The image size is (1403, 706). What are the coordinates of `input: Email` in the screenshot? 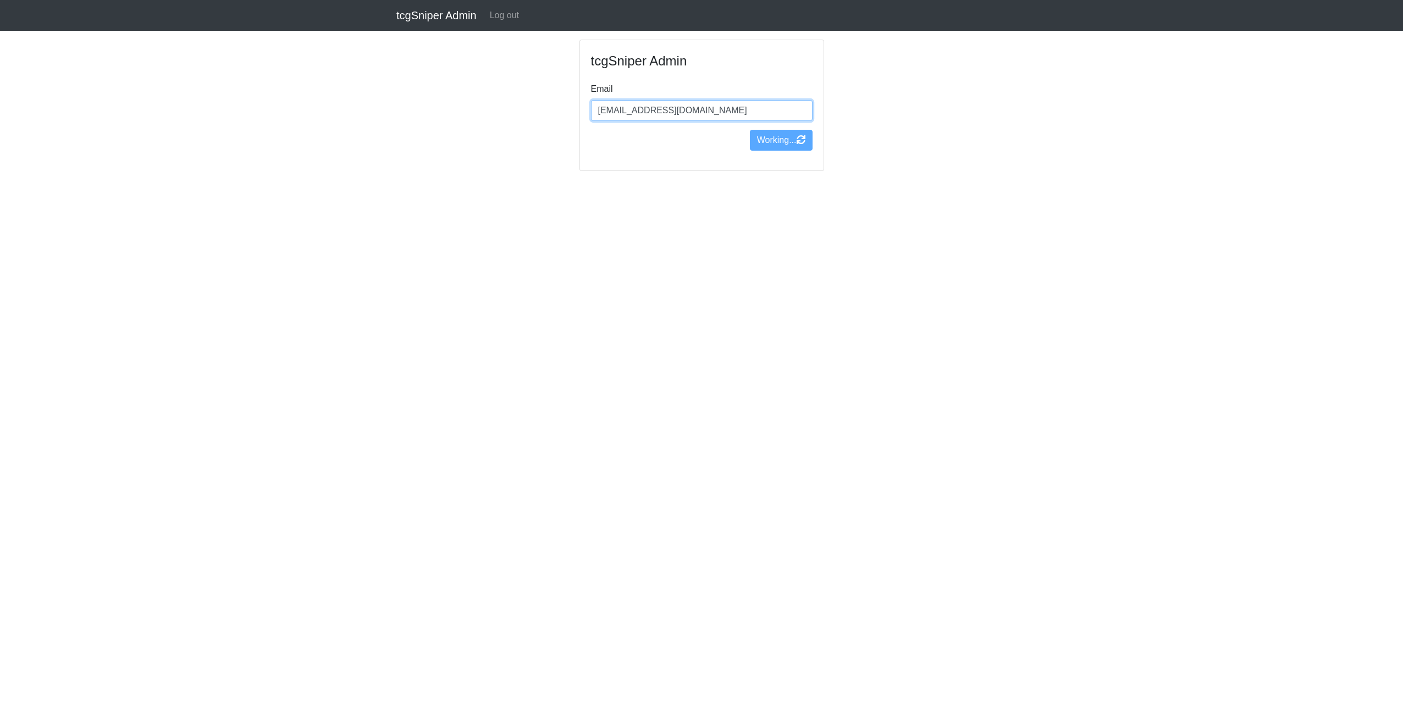 It's located at (702, 111).